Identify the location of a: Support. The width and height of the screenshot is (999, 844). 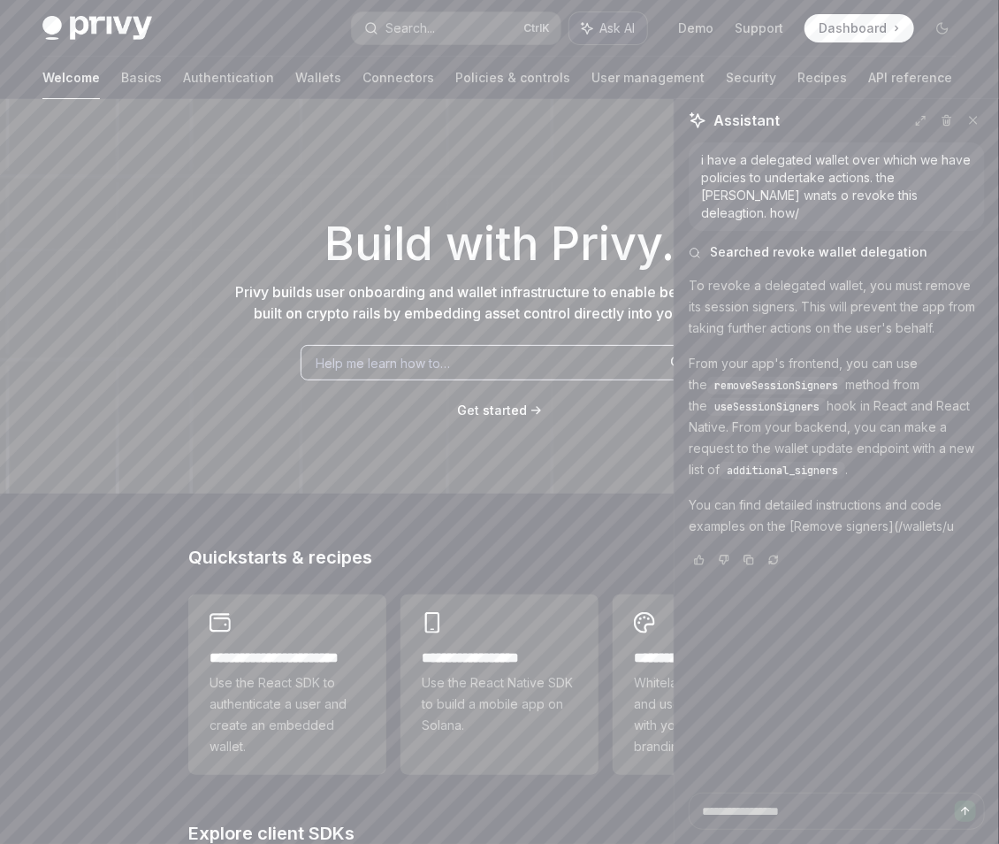
(759, 28).